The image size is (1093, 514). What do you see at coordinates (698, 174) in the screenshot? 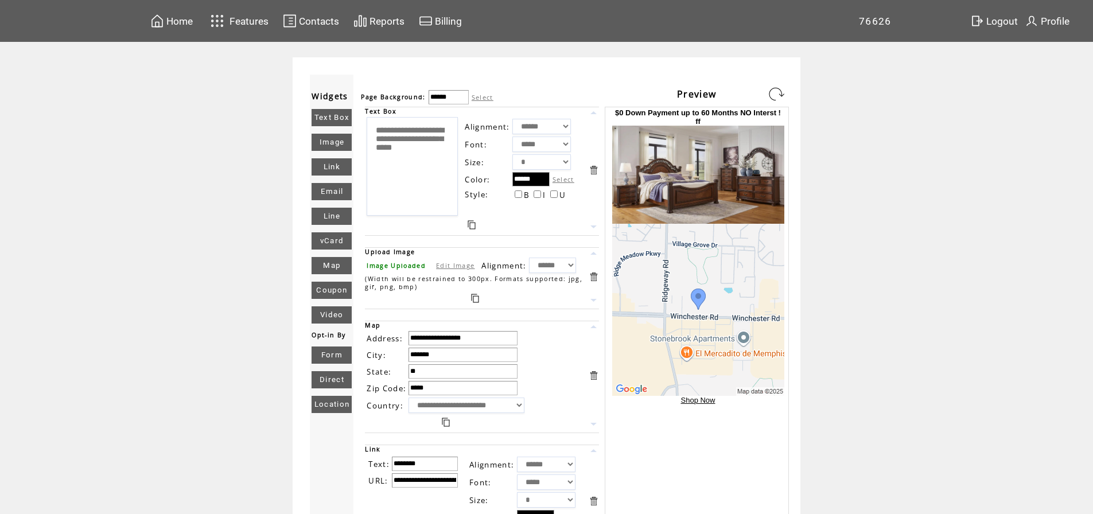
I see `img: images` at bounding box center [698, 174].